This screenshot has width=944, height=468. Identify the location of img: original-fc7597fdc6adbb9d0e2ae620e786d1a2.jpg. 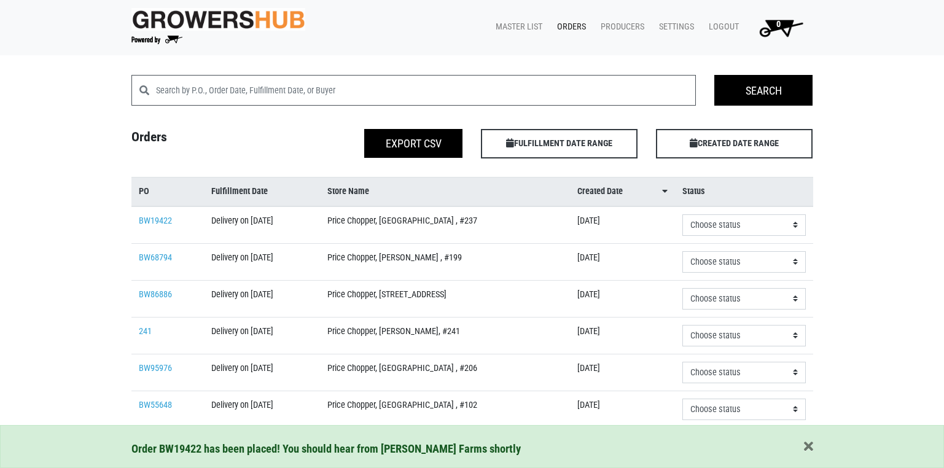
(219, 19).